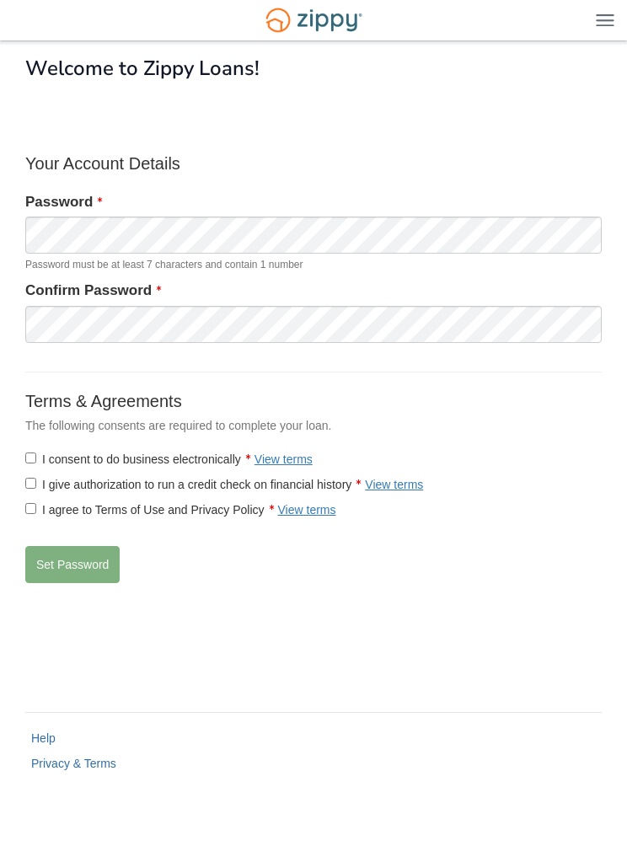 The width and height of the screenshot is (627, 862). What do you see at coordinates (43, 738) in the screenshot?
I see `a: Help` at bounding box center [43, 738].